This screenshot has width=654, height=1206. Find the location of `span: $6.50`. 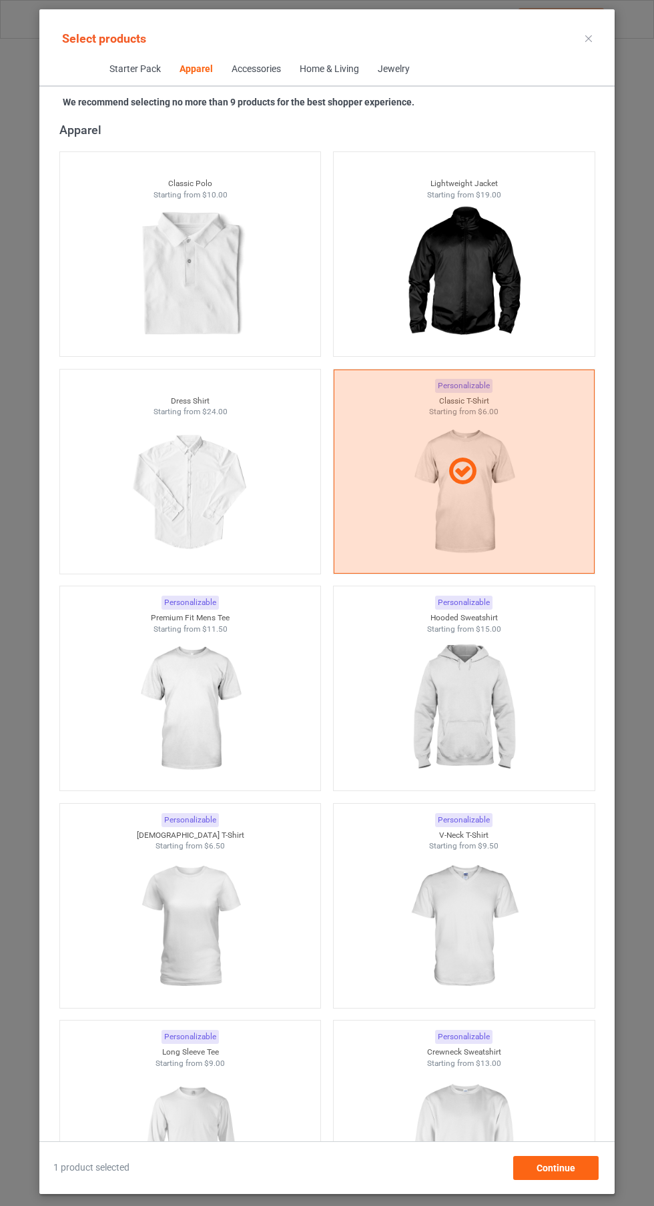

span: $6.50 is located at coordinates (214, 846).